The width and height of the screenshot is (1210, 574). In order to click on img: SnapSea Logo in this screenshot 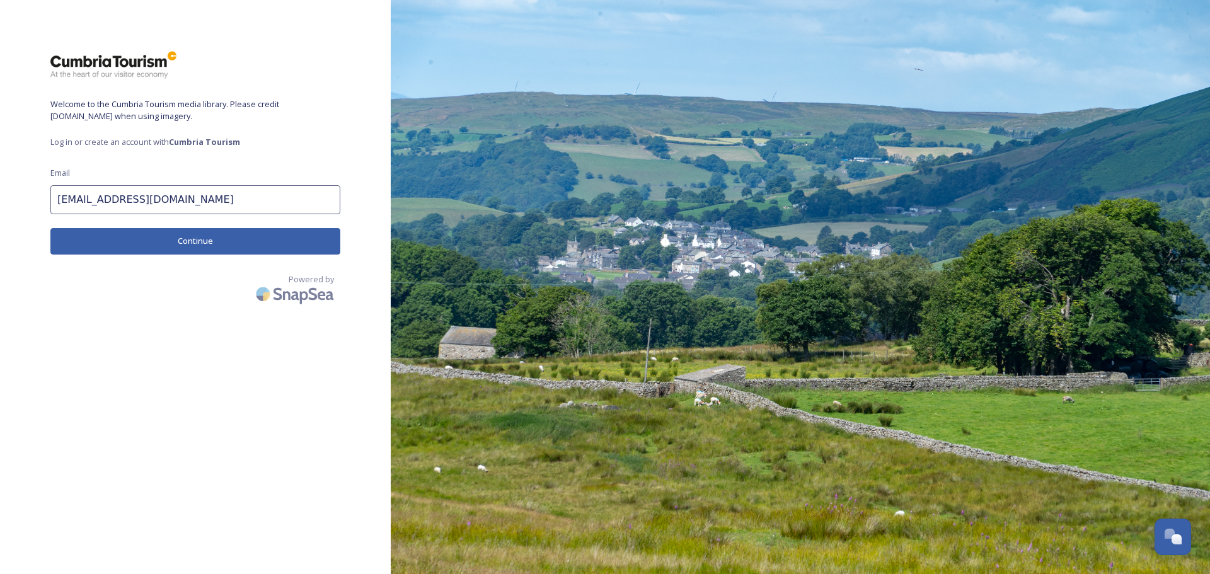, I will do `click(296, 294)`.